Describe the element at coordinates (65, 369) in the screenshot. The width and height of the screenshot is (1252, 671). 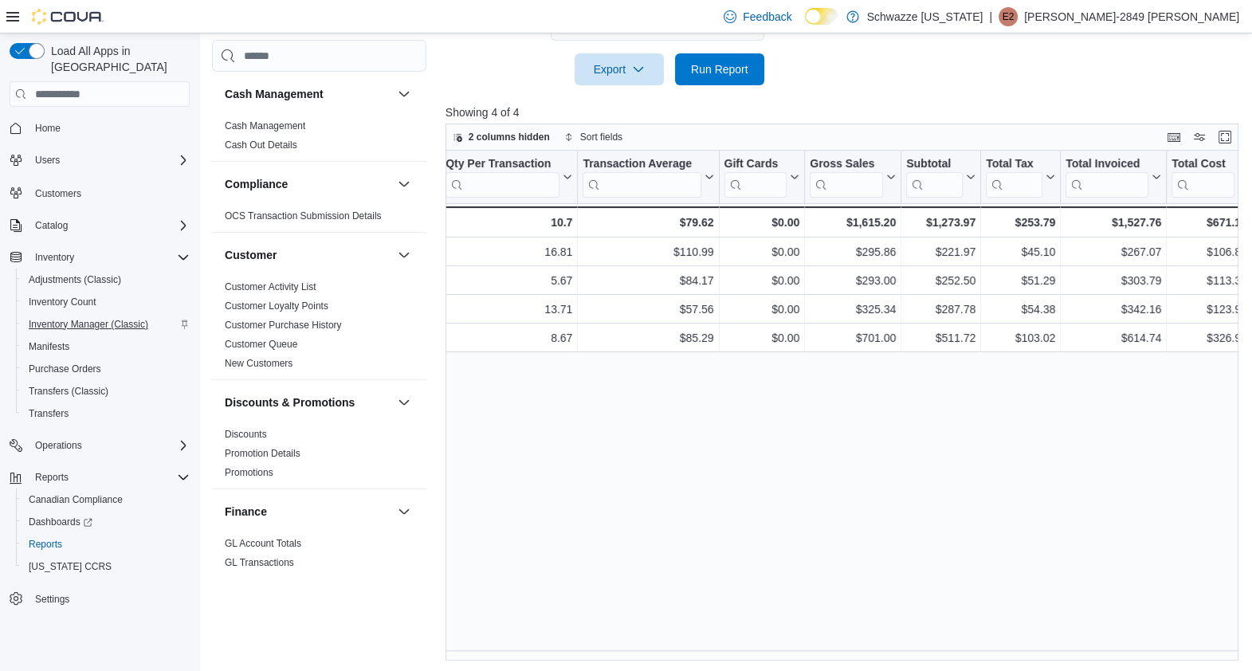
I see `span: Purchase Orders` at that location.